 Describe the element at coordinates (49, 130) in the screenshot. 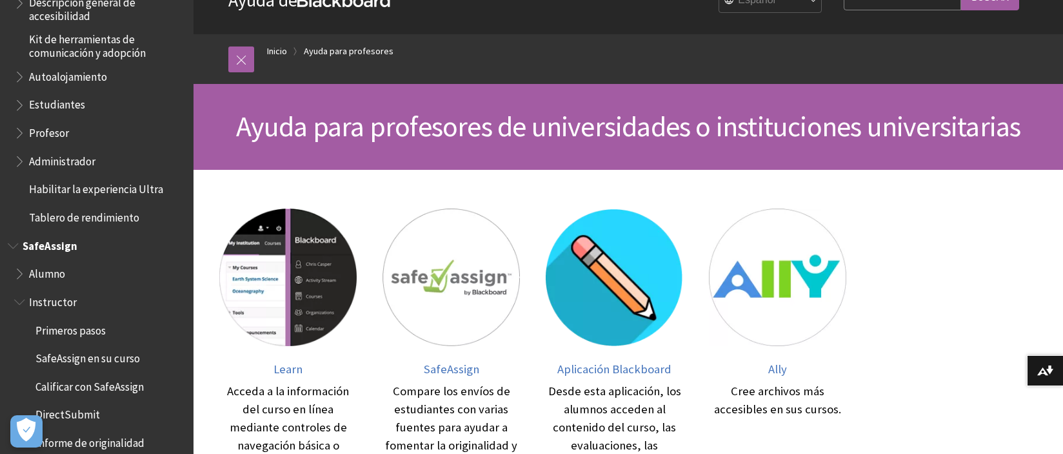

I see `span: Profesor` at that location.